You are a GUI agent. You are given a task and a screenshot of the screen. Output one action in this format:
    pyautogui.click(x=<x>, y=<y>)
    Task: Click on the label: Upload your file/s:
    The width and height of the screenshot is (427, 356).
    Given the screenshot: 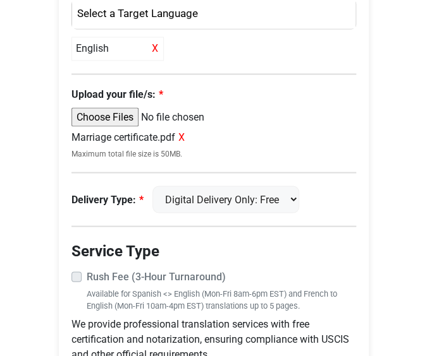 What is the action you would take?
    pyautogui.click(x=117, y=95)
    